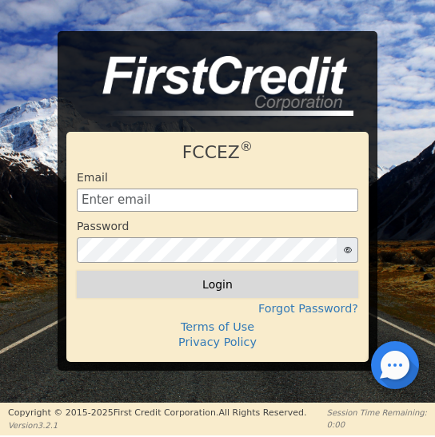  Describe the element at coordinates (217, 342) in the screenshot. I see `h4: Privacy Policy` at that location.